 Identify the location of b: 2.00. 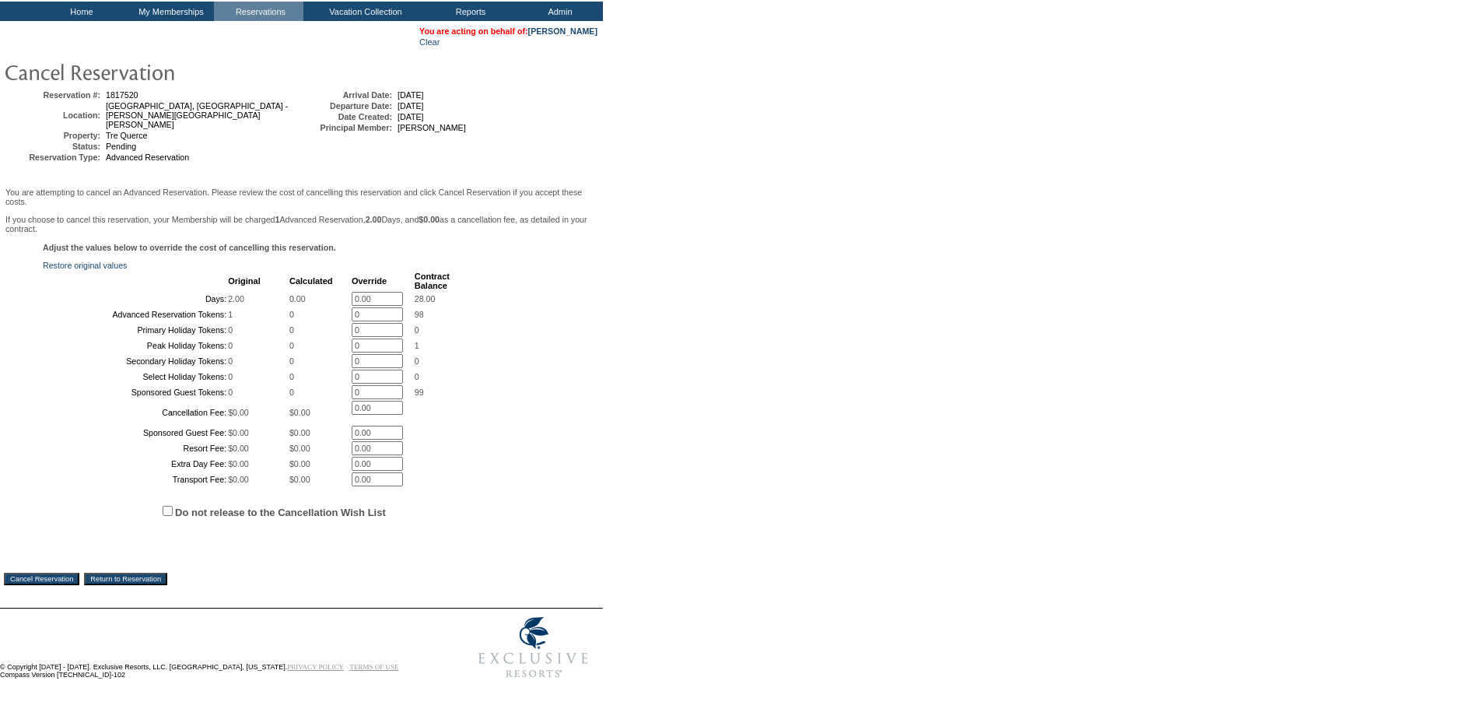
(373, 219).